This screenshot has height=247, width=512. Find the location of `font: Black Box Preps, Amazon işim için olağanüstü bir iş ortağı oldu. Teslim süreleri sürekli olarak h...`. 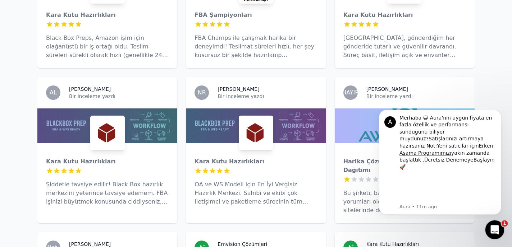

font: Black Box Preps, Amazon işim için olağanüstü bir iş ortağı oldu. Teslim süreleri sürekli olarak h... is located at coordinates (107, 115).